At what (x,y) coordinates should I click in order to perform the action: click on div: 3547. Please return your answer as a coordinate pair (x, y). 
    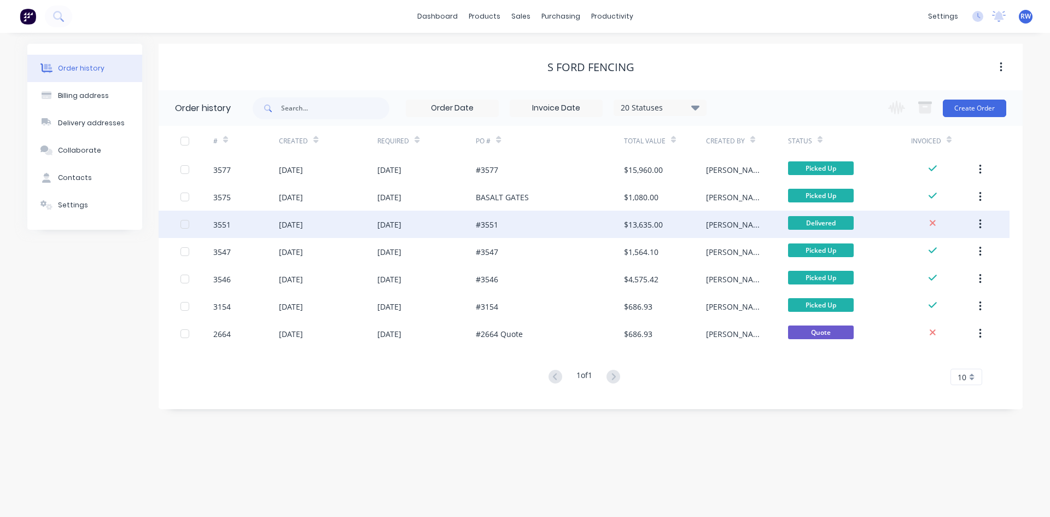
    Looking at the image, I should click on (222, 252).